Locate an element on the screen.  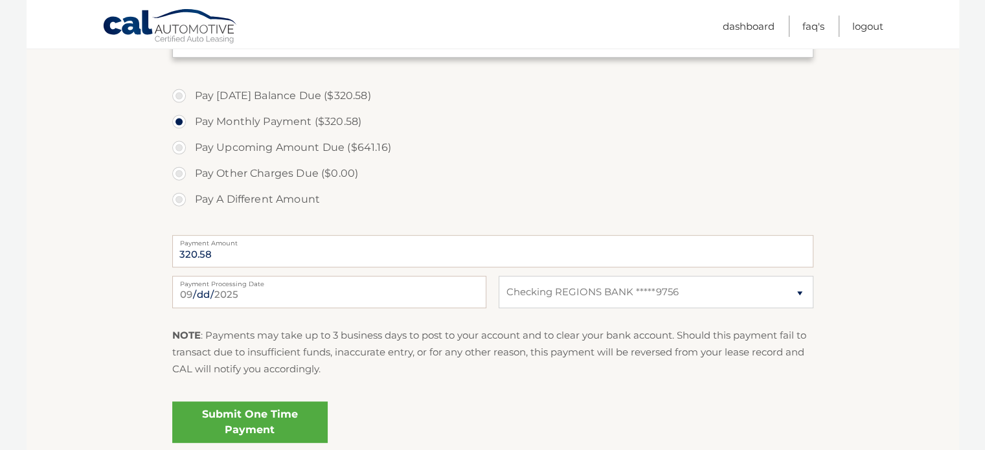
label: Pay Upcoming Amount Due ($641.16) is located at coordinates (493, 148).